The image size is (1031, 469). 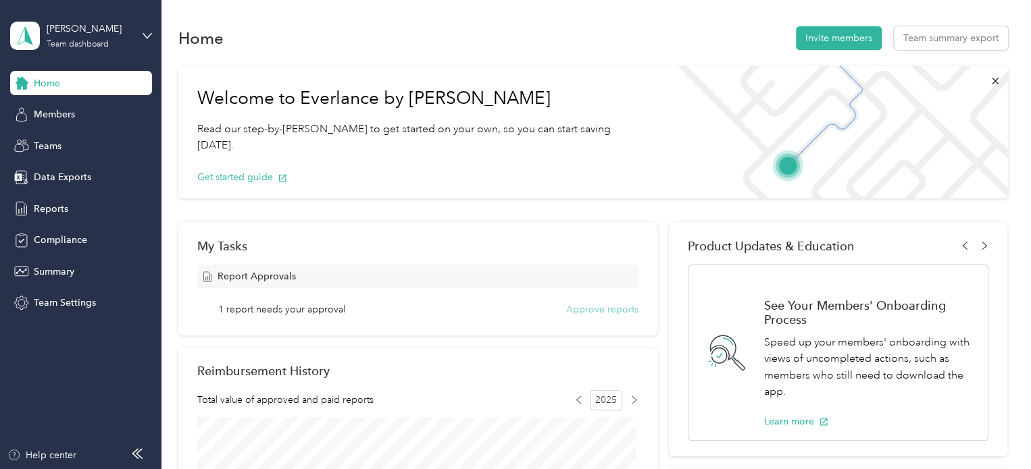 I want to click on span: Home, so click(x=47, y=83).